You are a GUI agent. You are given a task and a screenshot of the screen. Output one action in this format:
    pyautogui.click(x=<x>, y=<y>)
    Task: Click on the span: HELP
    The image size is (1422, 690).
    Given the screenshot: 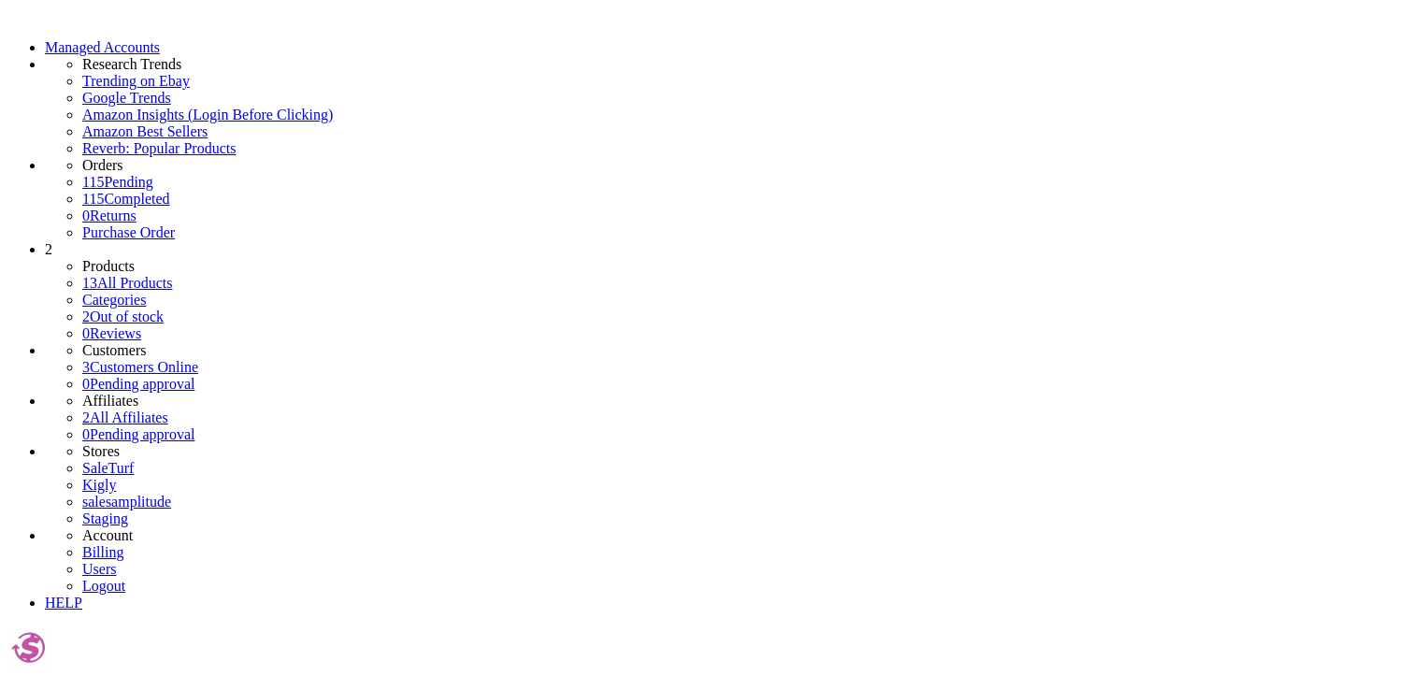 What is the action you would take?
    pyautogui.click(x=64, y=602)
    